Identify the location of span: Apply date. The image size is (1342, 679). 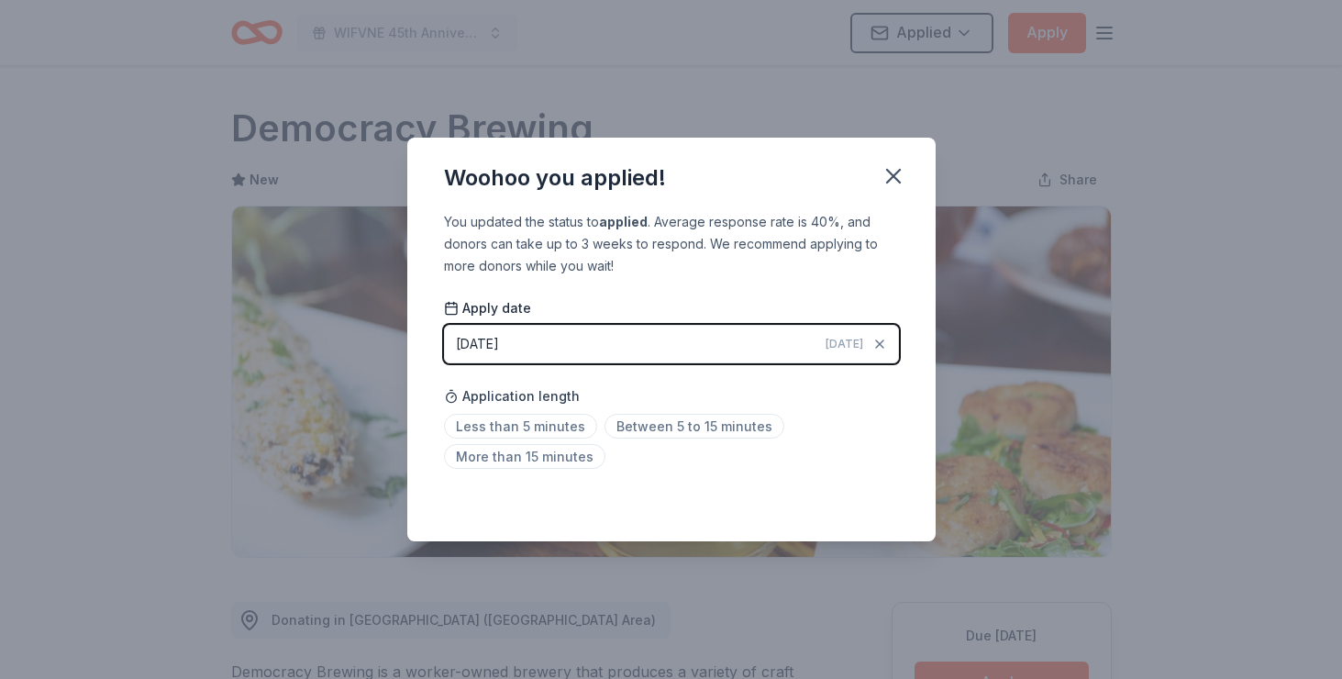
(487, 308).